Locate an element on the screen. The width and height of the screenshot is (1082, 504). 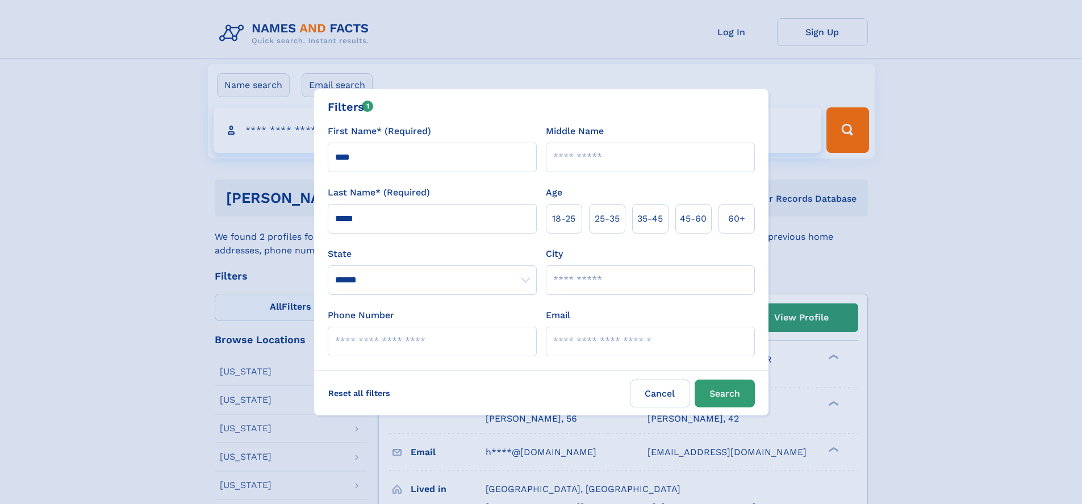
span: 25‑35 is located at coordinates (607, 219).